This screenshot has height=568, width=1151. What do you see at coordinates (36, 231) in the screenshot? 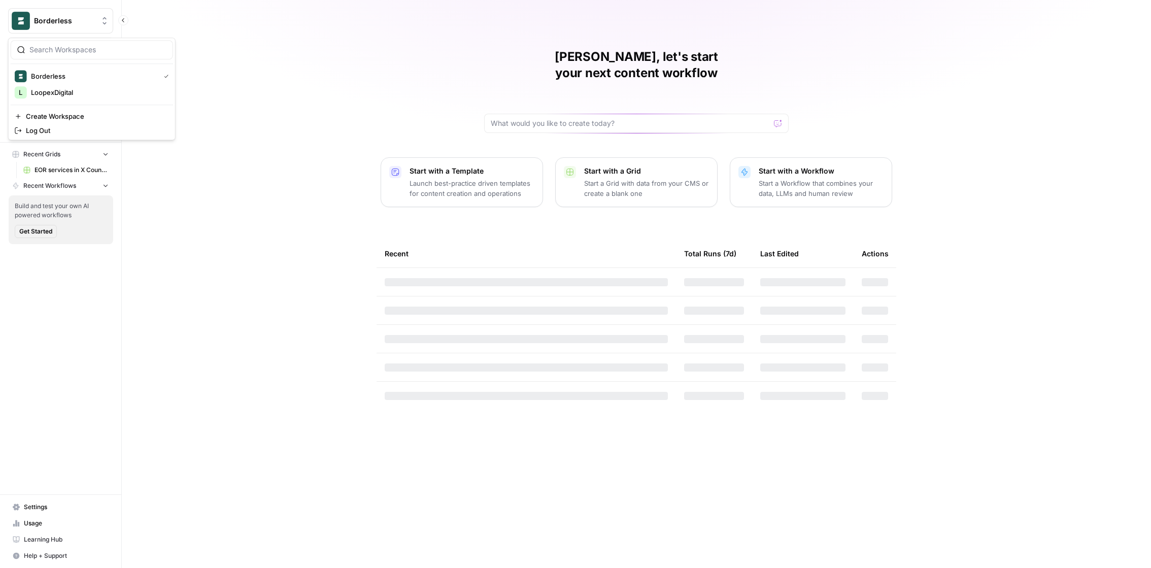
I see `button: Get Started` at bounding box center [36, 231].